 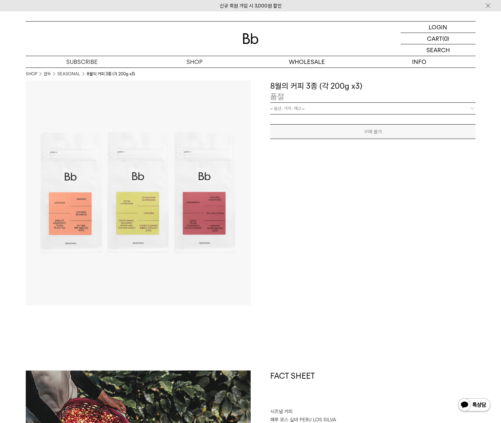 I want to click on p: (0), so click(x=446, y=38).